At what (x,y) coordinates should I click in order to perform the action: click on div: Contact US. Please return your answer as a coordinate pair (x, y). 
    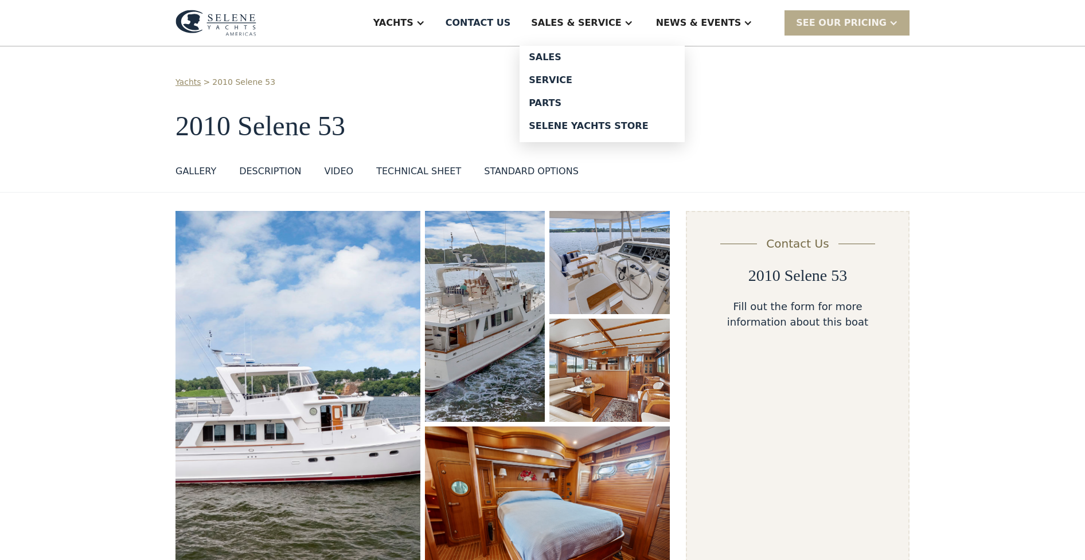
    Looking at the image, I should click on (478, 23).